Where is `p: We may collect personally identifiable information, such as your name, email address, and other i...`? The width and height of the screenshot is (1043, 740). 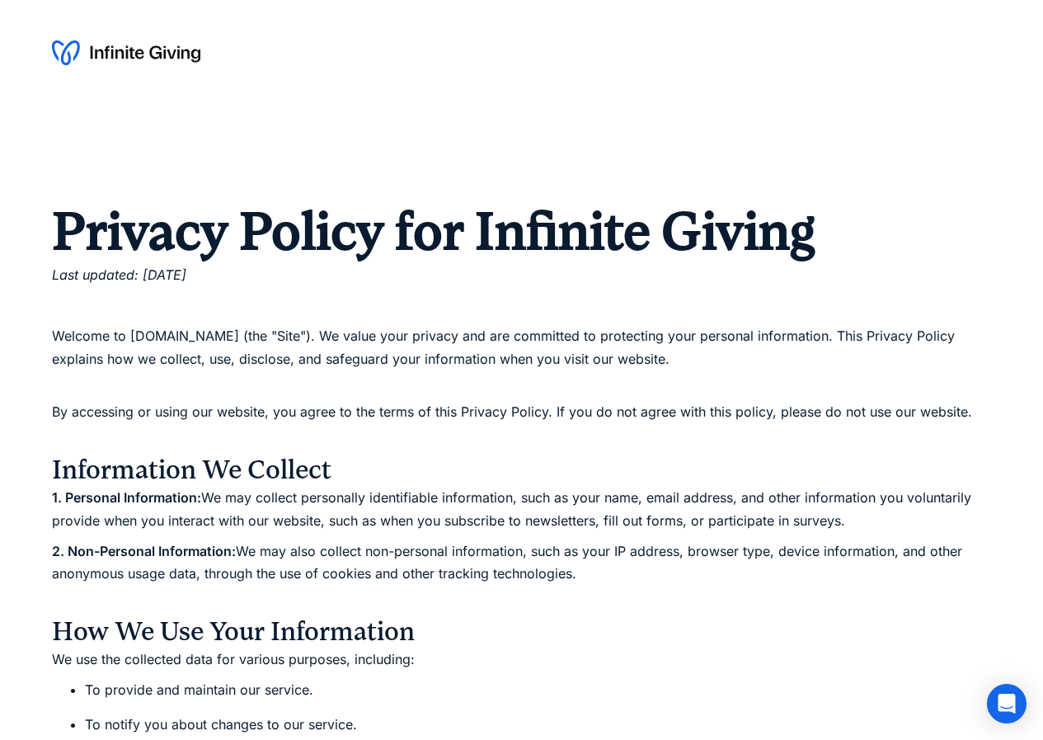
p: We may collect personally identifiable information, such as your name, email address, and other i... is located at coordinates (521, 509).